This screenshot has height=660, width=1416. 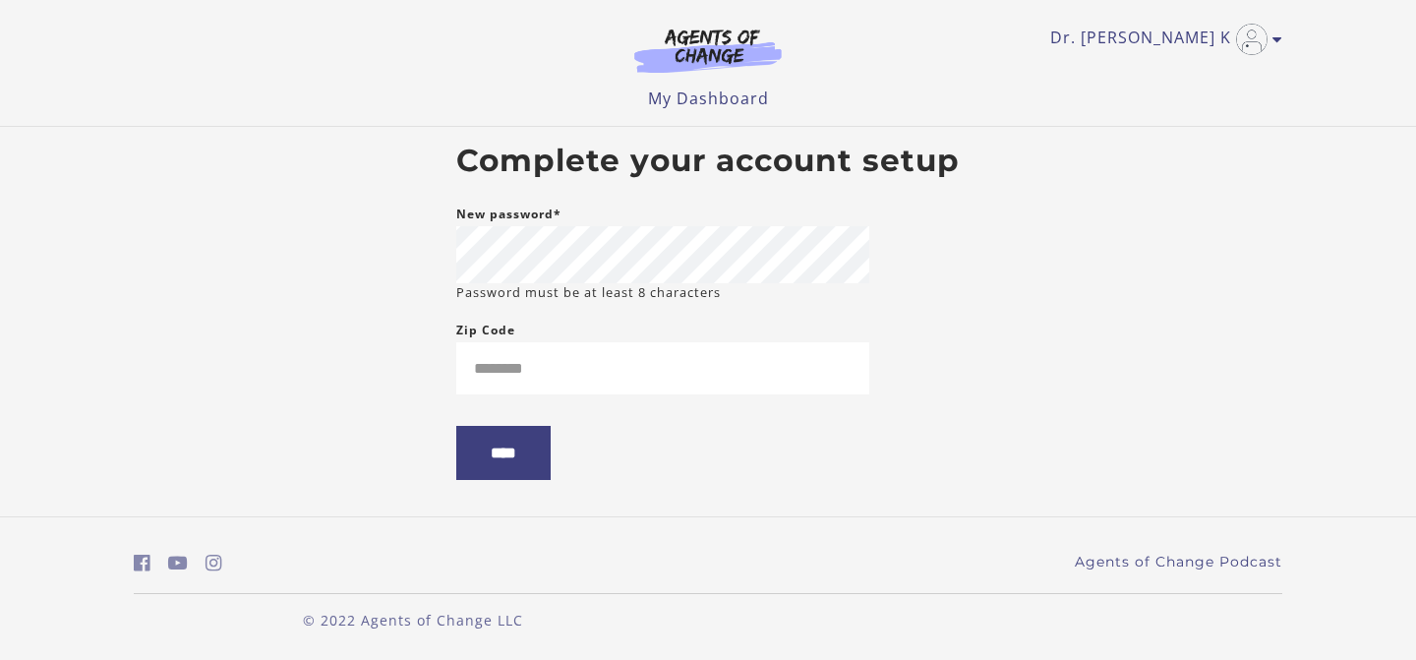 I want to click on a: https://www.instagram.com/agentsofchangeprep/ (Open in a new window), so click(x=213, y=563).